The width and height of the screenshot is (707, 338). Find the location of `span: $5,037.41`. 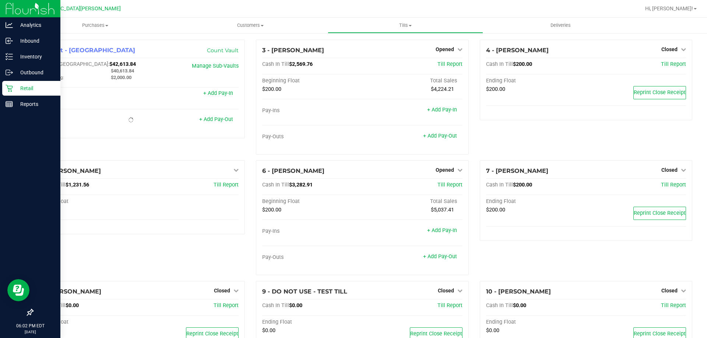

span: $5,037.41 is located at coordinates (442, 210).